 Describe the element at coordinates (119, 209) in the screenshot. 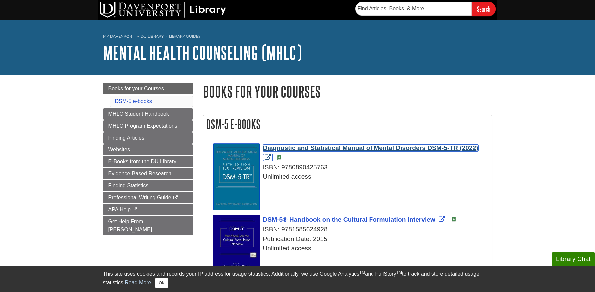

I see `span: APA Help` at that location.